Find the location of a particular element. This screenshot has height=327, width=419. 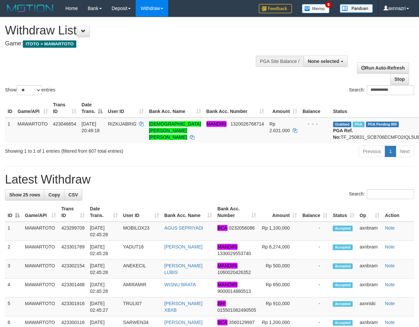

td: TRULI07 is located at coordinates (141, 307).